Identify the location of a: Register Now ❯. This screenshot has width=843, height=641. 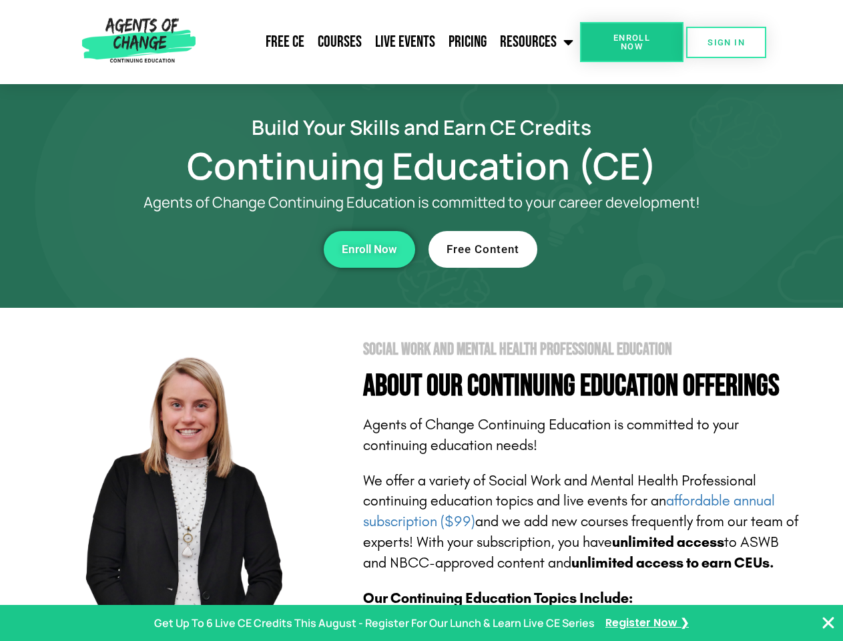
(647, 623).